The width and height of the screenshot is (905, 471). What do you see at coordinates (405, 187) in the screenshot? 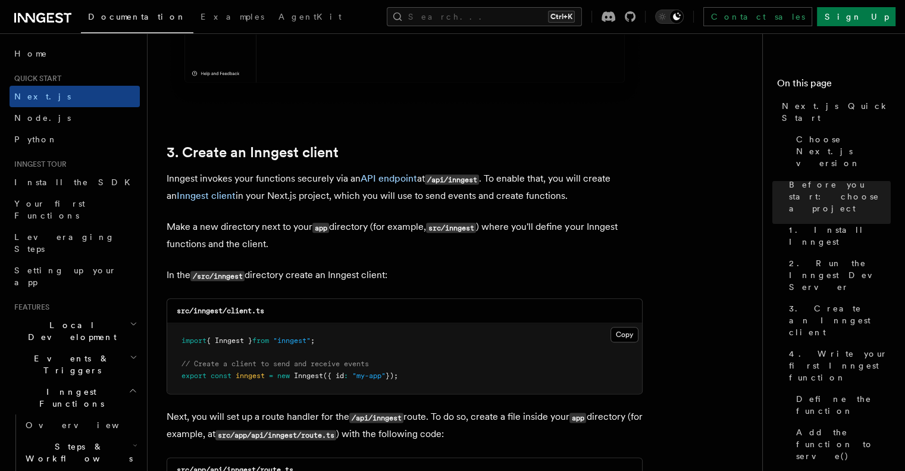
I see `p: Inngest invokes your functions securely via an at . To enable that, you will create an in your Ne...` at bounding box center [405, 187].